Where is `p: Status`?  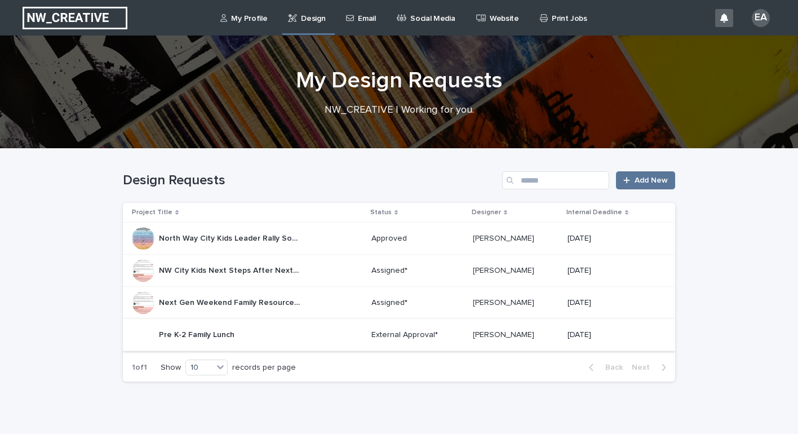 p: Status is located at coordinates (381, 212).